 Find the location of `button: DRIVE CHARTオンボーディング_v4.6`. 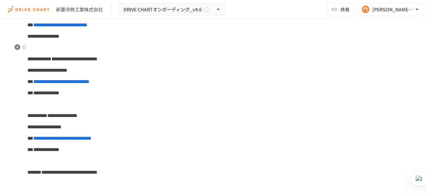

button: DRIVE CHARTオンボーディング_v4.6 is located at coordinates (172, 9).